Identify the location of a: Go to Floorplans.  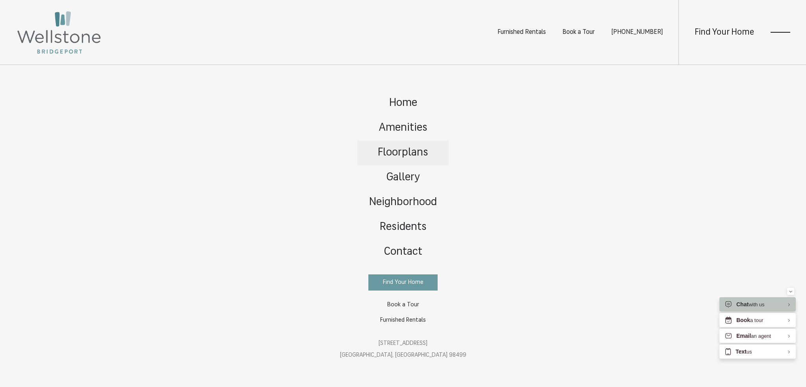
(403, 153).